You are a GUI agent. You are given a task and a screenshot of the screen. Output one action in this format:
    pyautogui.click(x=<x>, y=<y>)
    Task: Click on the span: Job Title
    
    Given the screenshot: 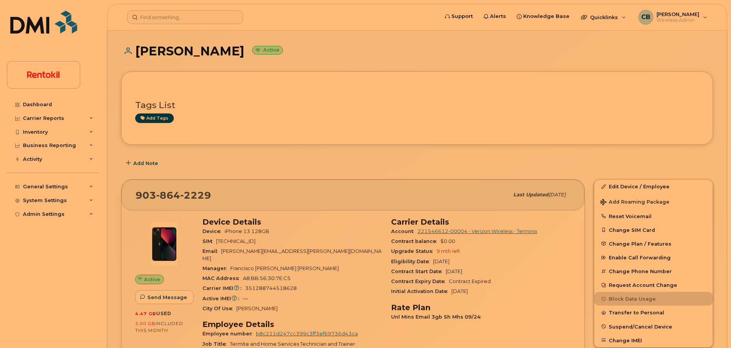 What is the action you would take?
    pyautogui.click(x=216, y=344)
    